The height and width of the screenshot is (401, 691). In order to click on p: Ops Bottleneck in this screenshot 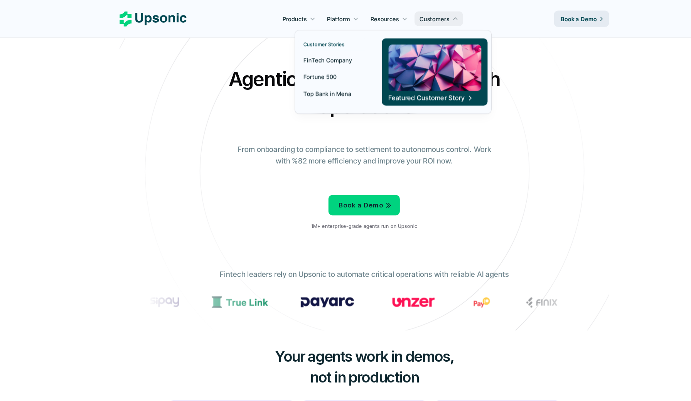, I will do `click(479, 392)`.